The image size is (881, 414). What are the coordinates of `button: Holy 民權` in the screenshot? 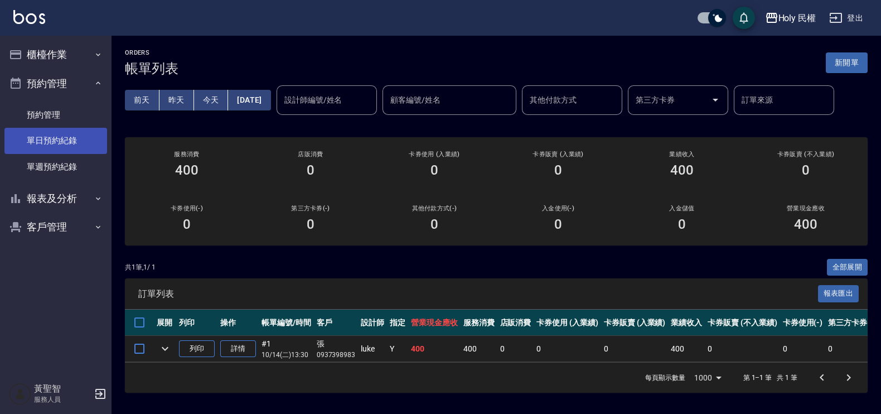 It's located at (791, 18).